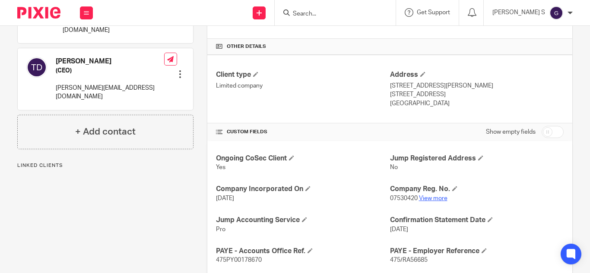  I want to click on h4: PAYE - Employer Reference, so click(477, 251).